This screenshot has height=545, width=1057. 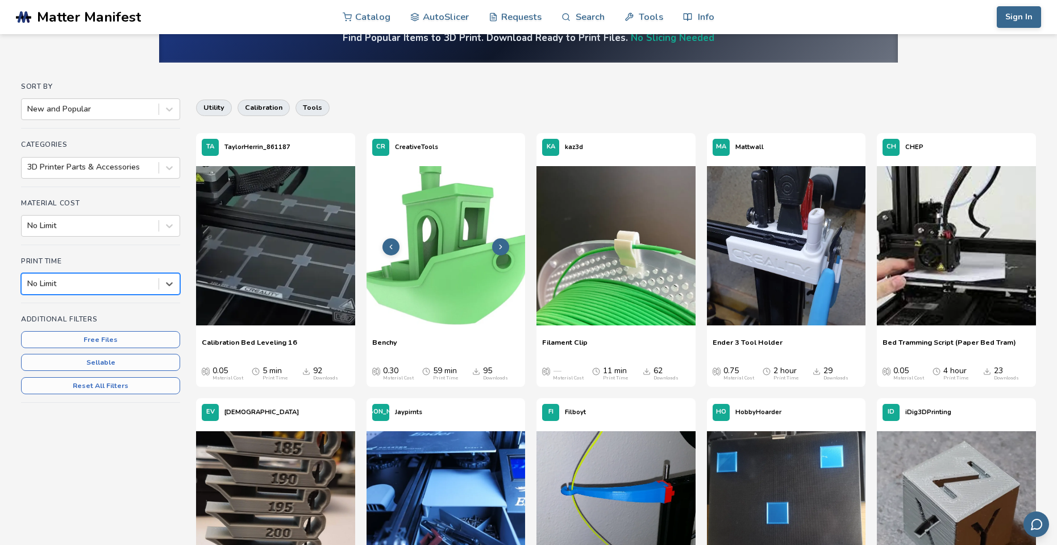 What do you see at coordinates (551, 412) in the screenshot?
I see `span: FI` at bounding box center [551, 412].